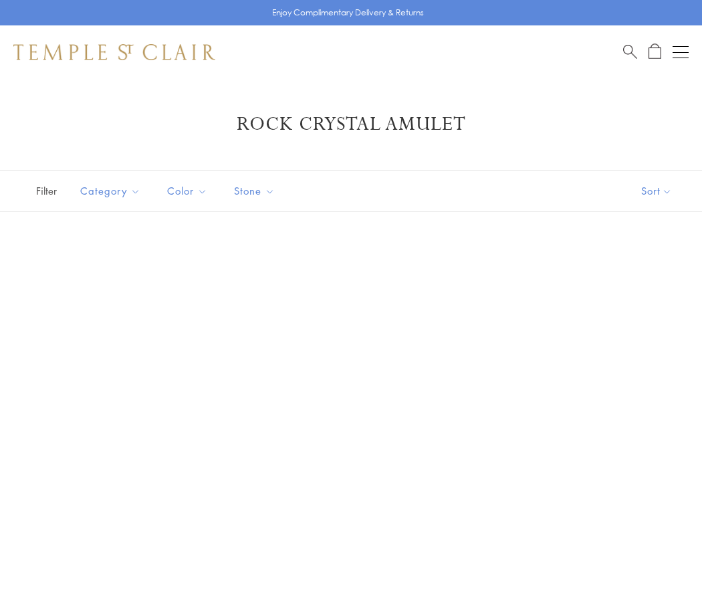  I want to click on a: Open Shopping Bag, so click(655, 52).